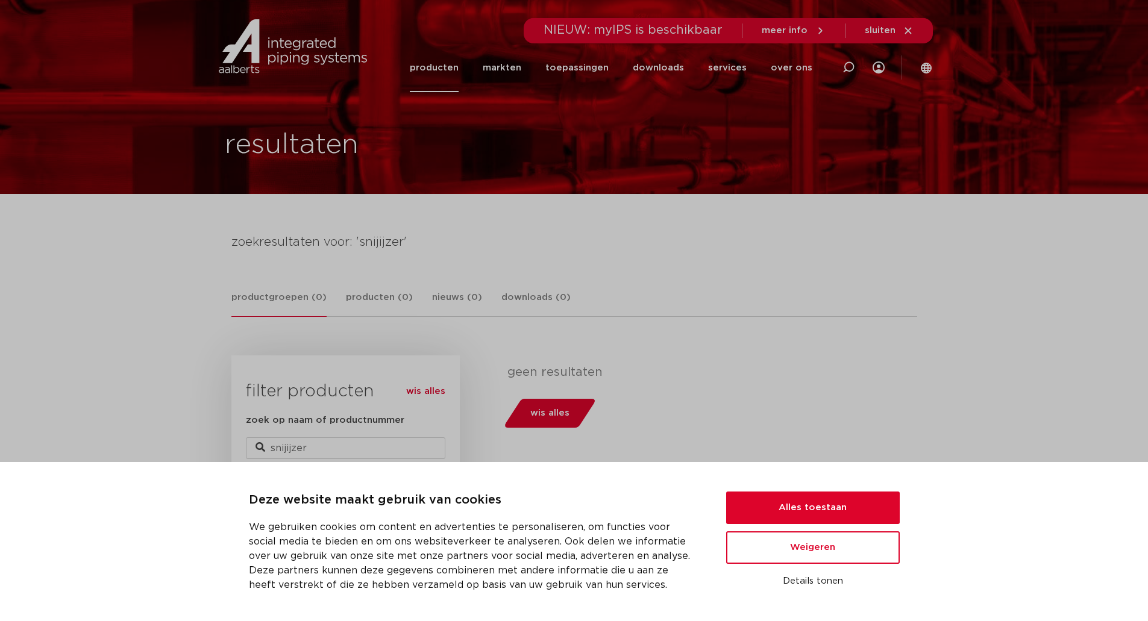  What do you see at coordinates (434, 67) in the screenshot?
I see `a: producten` at bounding box center [434, 67].